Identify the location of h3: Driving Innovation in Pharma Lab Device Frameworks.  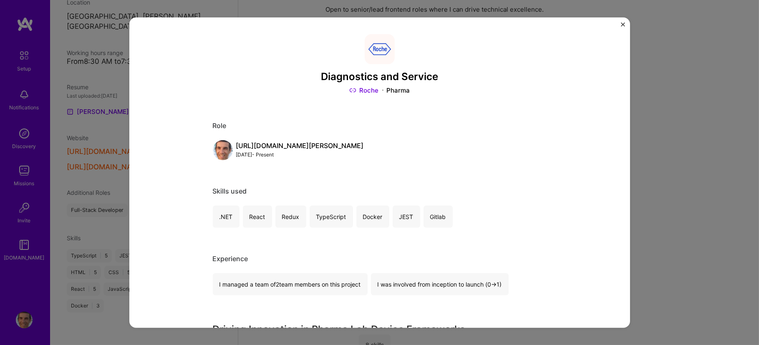
(349, 330).